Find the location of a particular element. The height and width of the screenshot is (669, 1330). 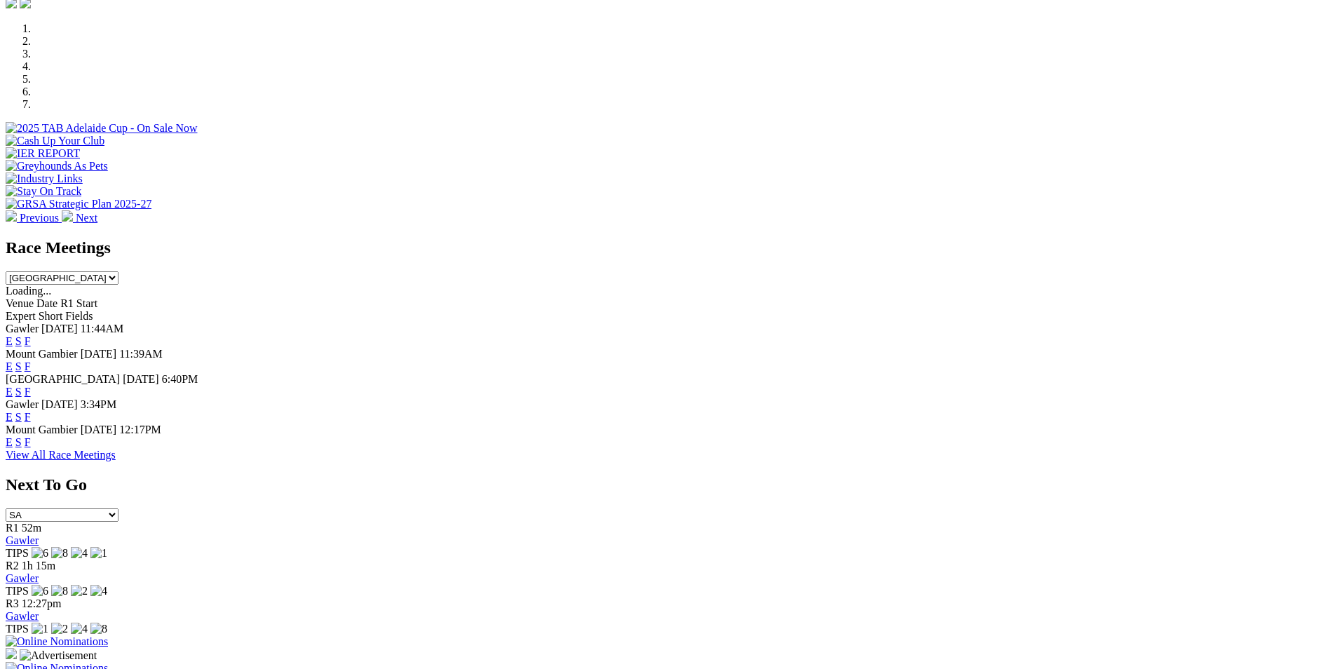

a: Previous is located at coordinates (34, 217).